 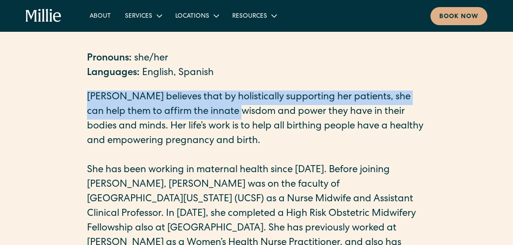 What do you see at coordinates (178, 73) in the screenshot?
I see `div: English, Spanish` at bounding box center [178, 73].